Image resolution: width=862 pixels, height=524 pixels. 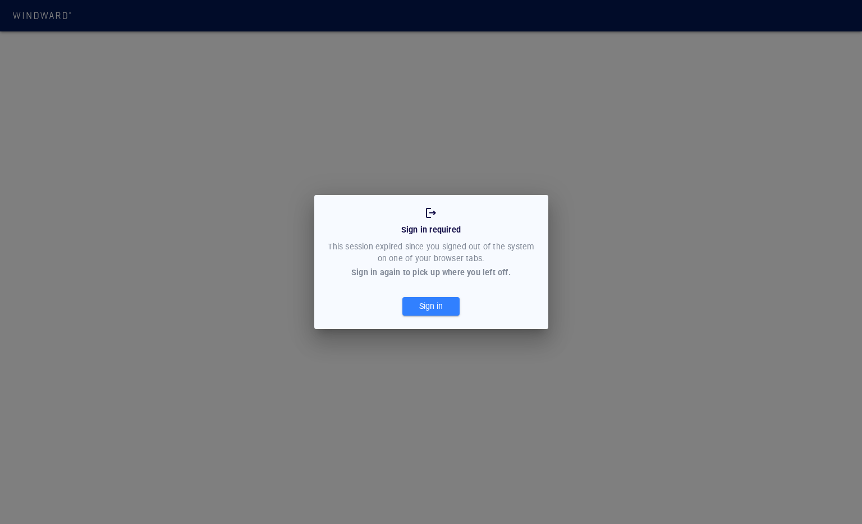 I want to click on div: Sign in required, so click(x=431, y=230).